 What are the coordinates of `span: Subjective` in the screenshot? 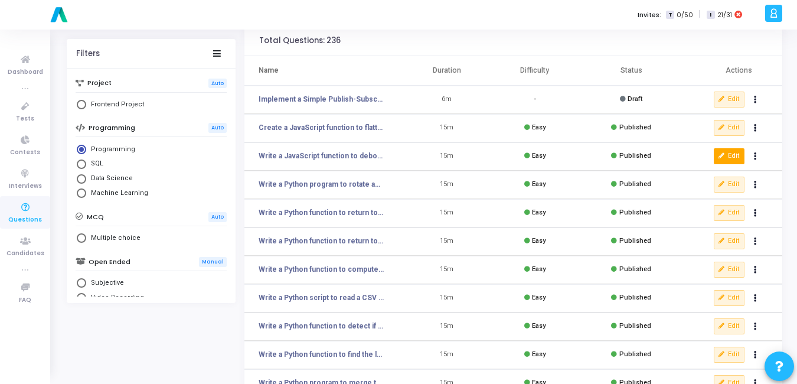 It's located at (105, 282).